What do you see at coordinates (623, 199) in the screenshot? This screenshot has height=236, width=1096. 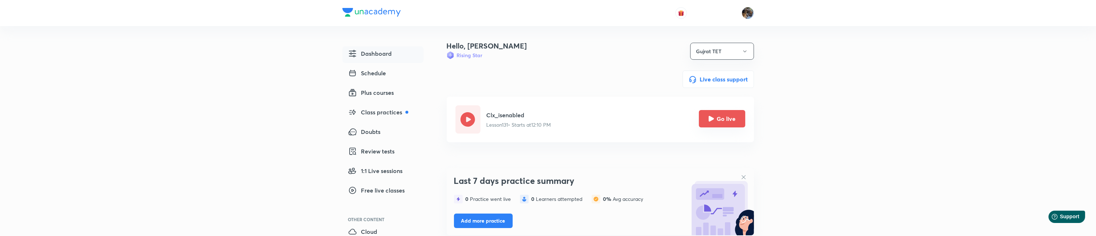 I see `div: Avg accuracy` at bounding box center [623, 199].